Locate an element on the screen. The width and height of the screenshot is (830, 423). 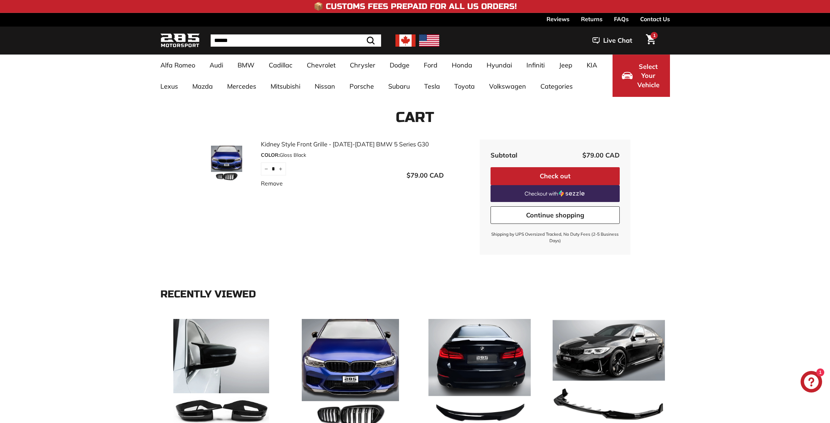
a: Infiniti is located at coordinates (535, 65).